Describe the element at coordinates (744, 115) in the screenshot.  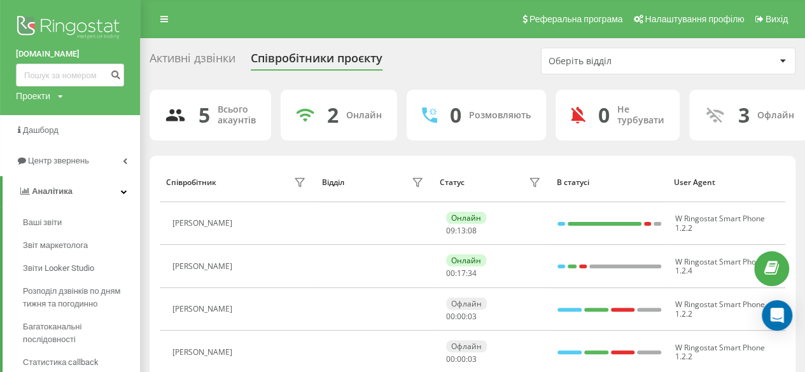
I see `div: 3` at that location.